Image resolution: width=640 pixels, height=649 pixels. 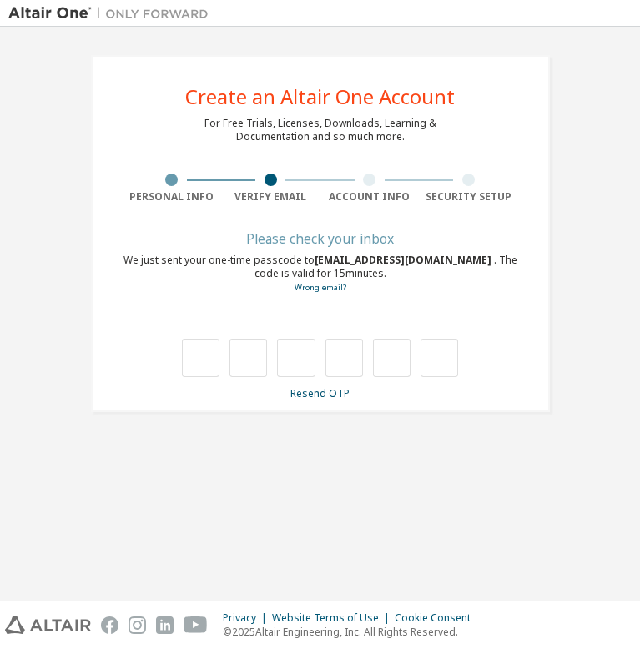 I want to click on div: Personal Info, so click(x=172, y=197).